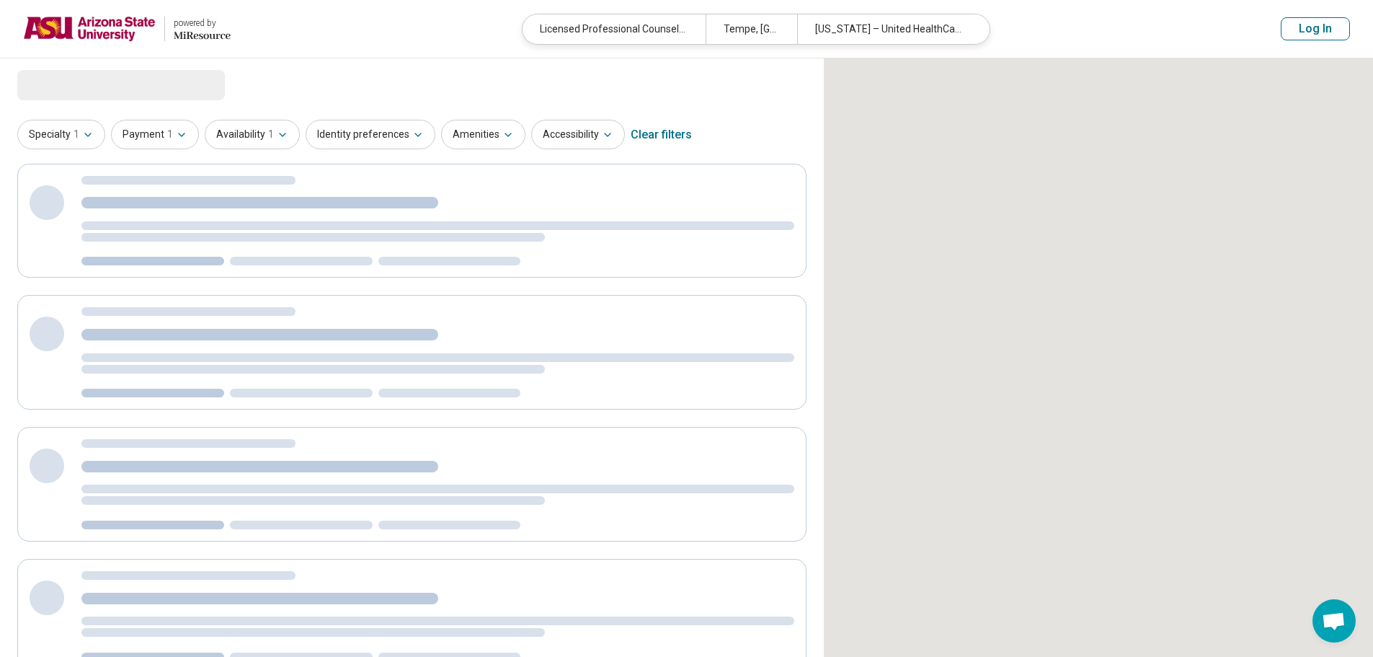  What do you see at coordinates (202, 23) in the screenshot?
I see `div: powered by` at bounding box center [202, 23].